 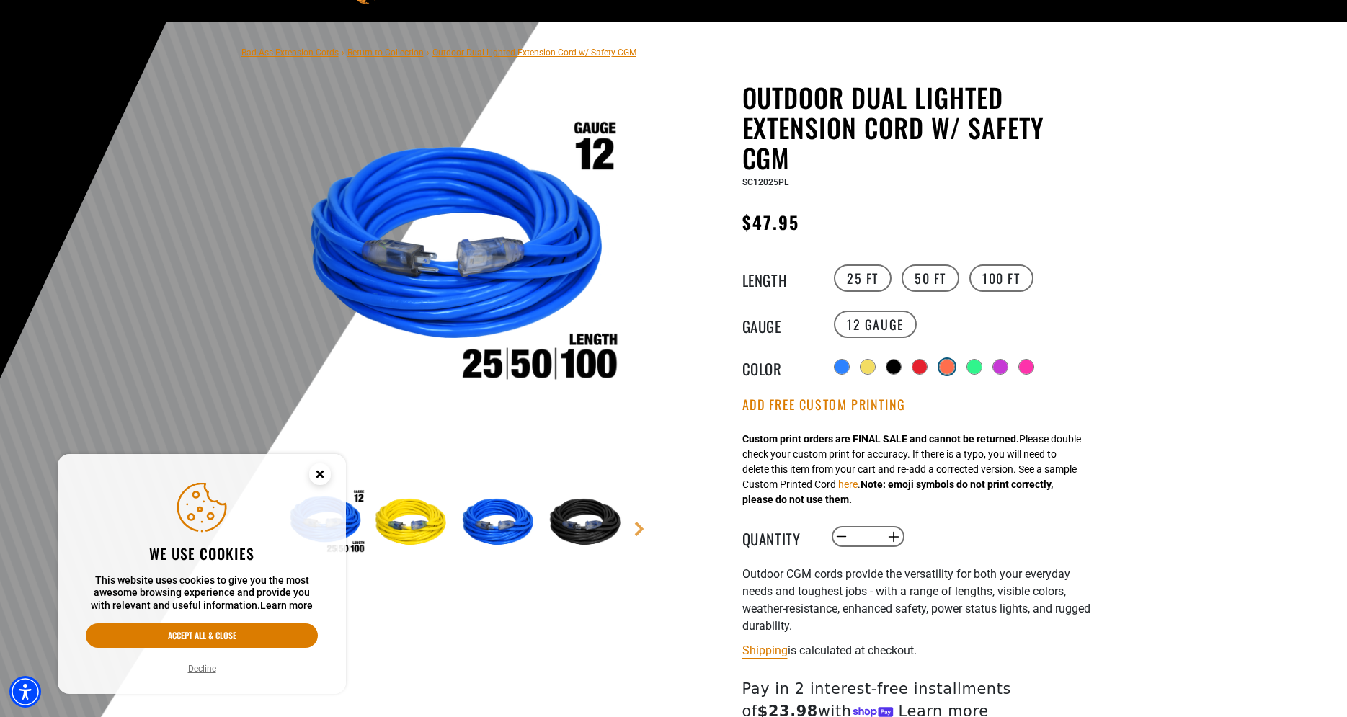 What do you see at coordinates (588, 523) in the screenshot?
I see `img: Black` at bounding box center [588, 523].